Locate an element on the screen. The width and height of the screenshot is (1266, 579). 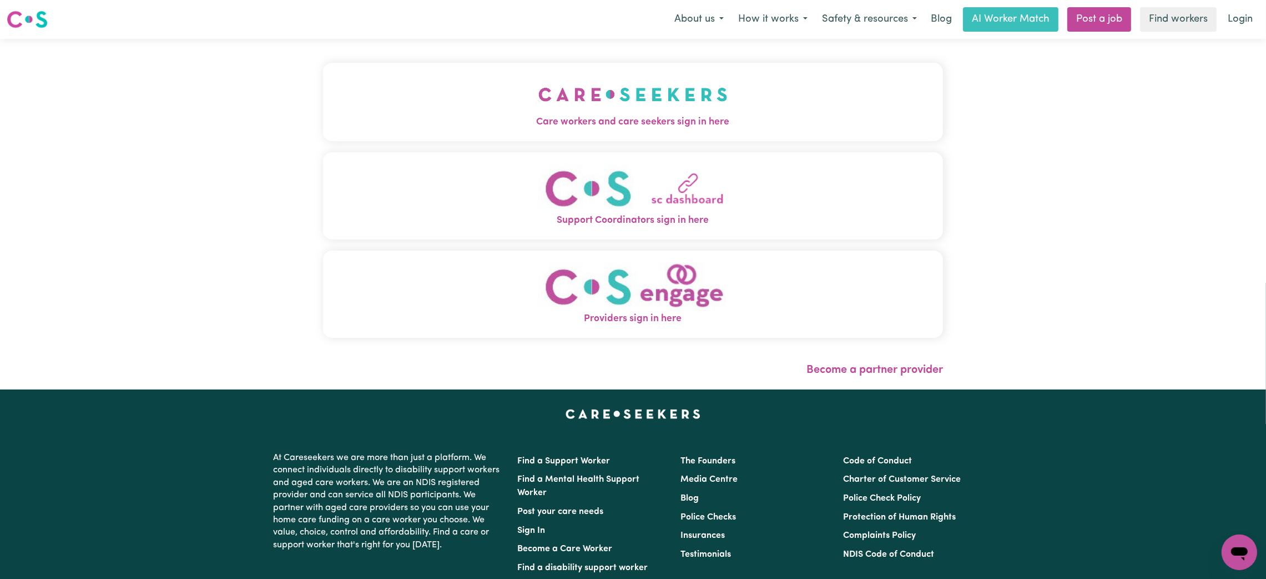
button: Providers sign in here is located at coordinates (633, 294).